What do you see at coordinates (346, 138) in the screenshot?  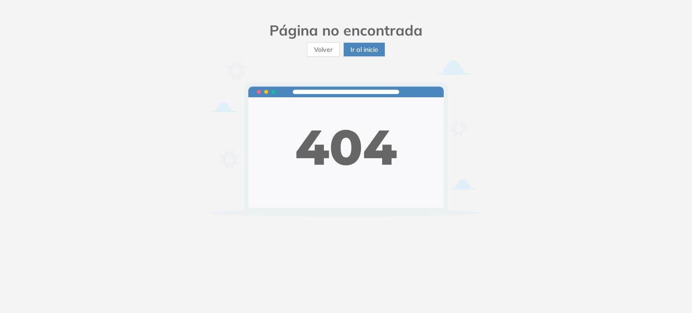 I see `img: error` at bounding box center [346, 138].